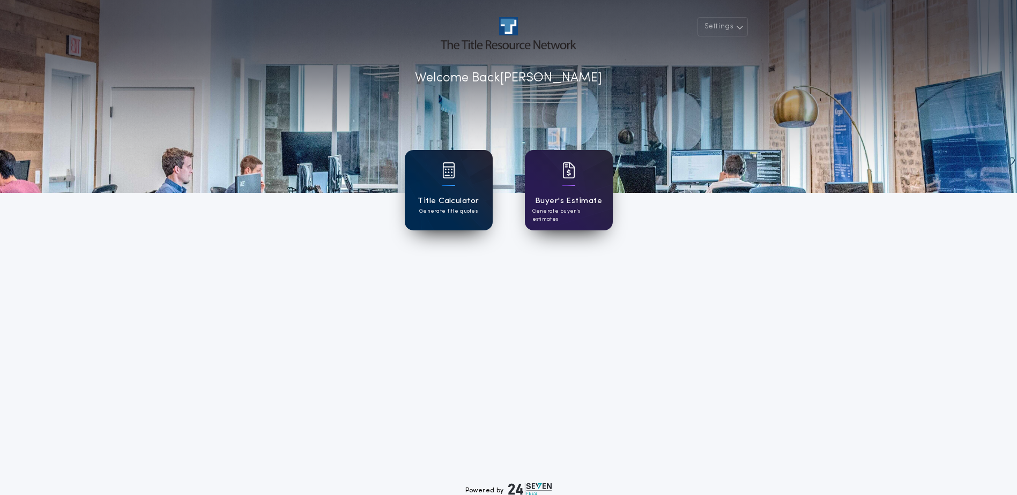 Image resolution: width=1017 pixels, height=495 pixels. I want to click on h1: Buyer's Estimate, so click(568, 201).